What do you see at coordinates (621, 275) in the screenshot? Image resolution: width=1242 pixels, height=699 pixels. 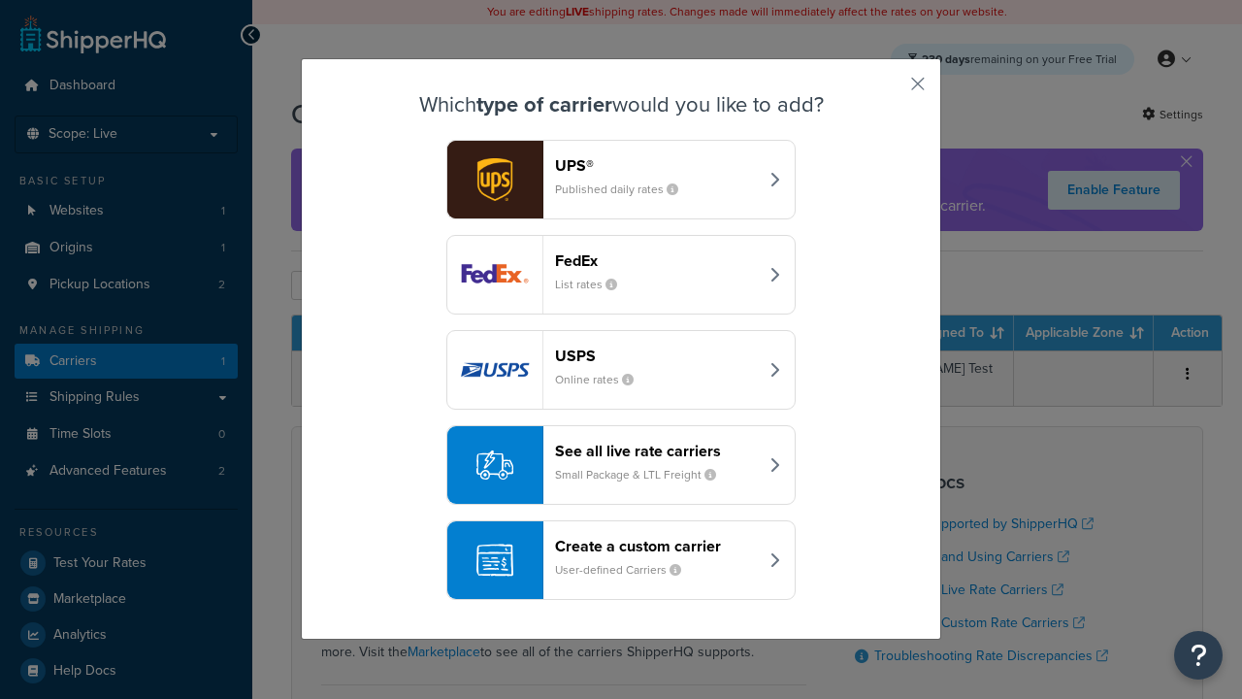 I see `button: fedEx logoFedExList rates` at bounding box center [621, 275].